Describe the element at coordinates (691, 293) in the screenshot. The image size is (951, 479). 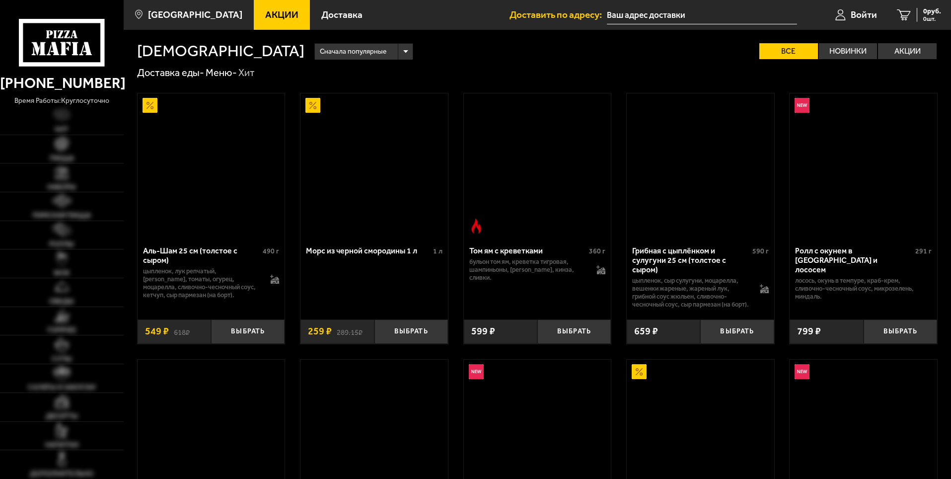
I see `p: цыпленок, сыр сулугуни, моцарелла, вешенки жареные, жареный лук, грибной соус Жюльен, сливочно-че...` at that location.